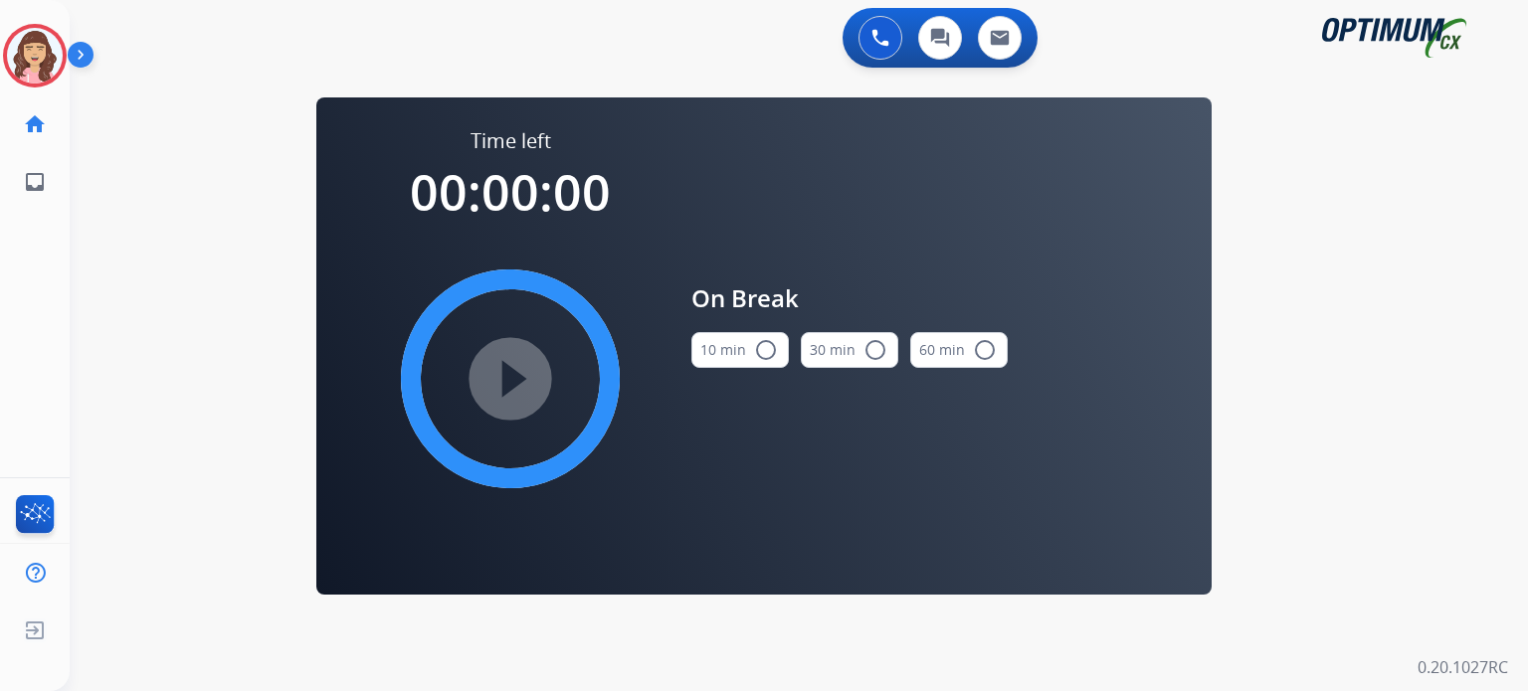  Describe the element at coordinates (740, 350) in the screenshot. I see `button: 10 min` at that location.